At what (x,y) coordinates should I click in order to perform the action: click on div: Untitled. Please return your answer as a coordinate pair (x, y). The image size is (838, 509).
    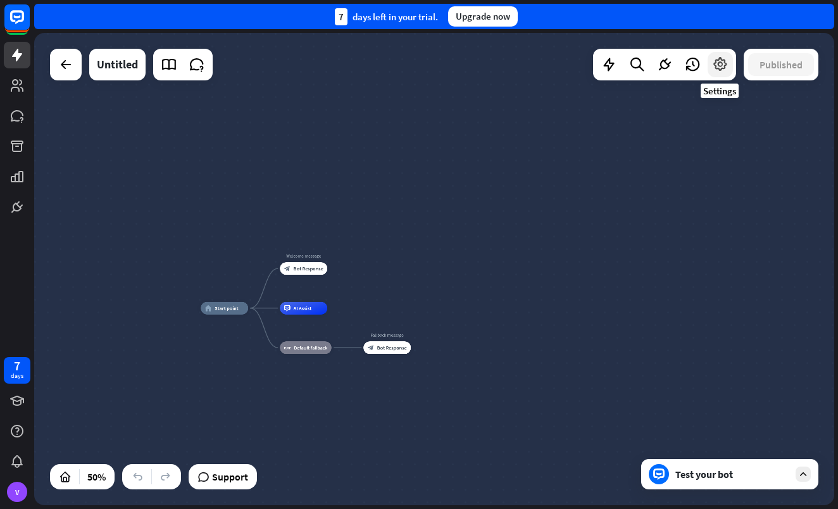
    Looking at the image, I should click on (117, 65).